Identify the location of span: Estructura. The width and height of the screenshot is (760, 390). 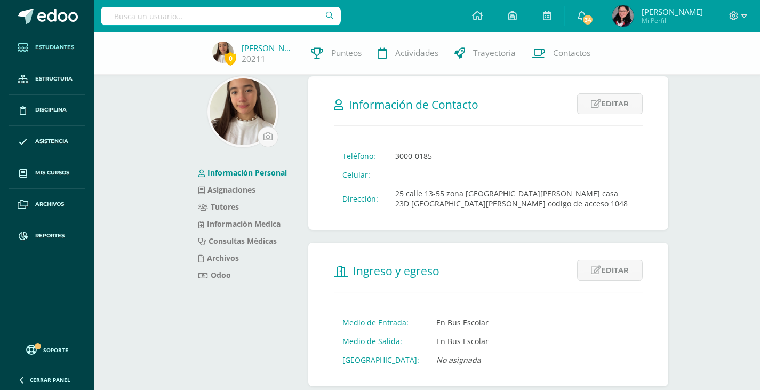
(54, 79).